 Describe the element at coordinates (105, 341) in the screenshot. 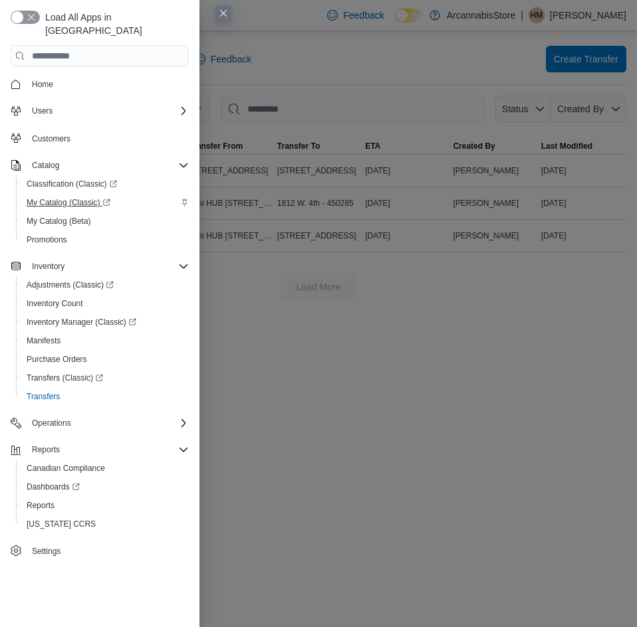

I see `button: Manifests` at that location.